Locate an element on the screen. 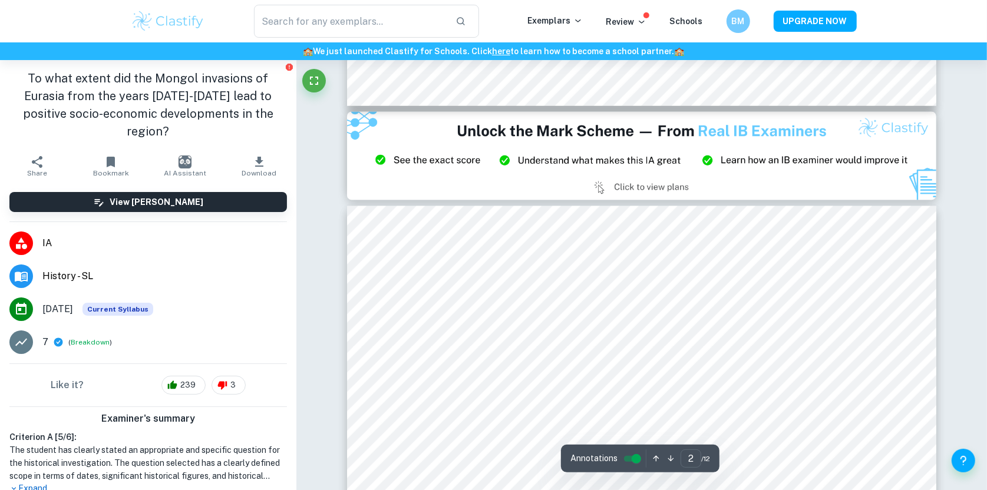  button: UPGRADE NOW is located at coordinates (815, 21).